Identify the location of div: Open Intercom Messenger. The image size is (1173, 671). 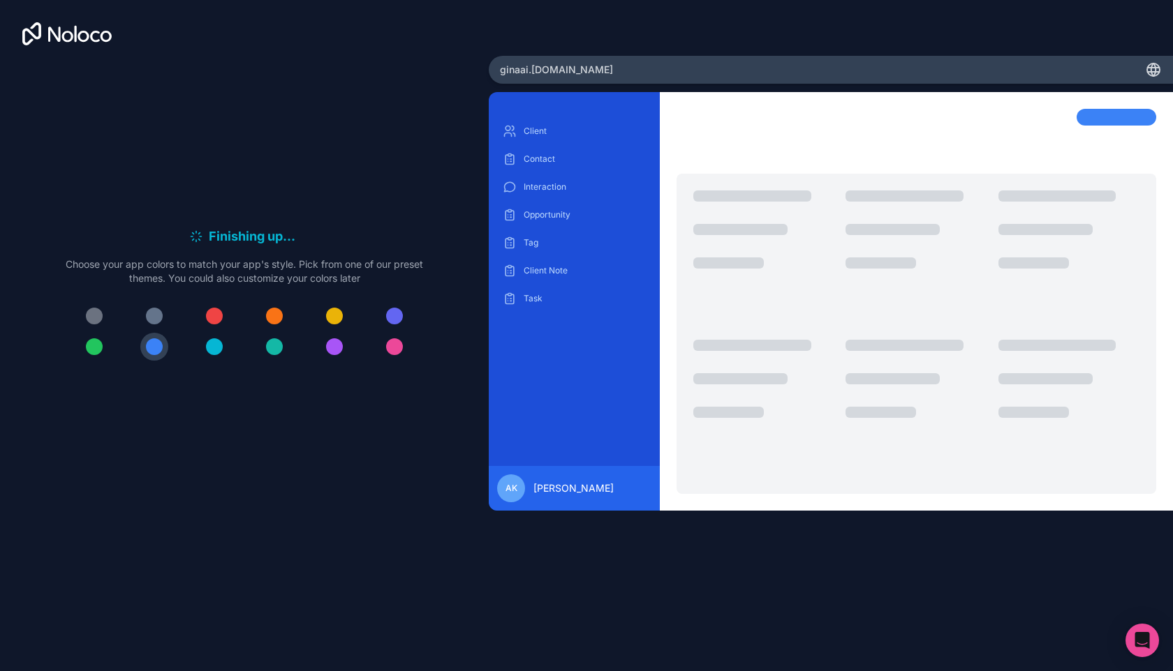
(1142, 641).